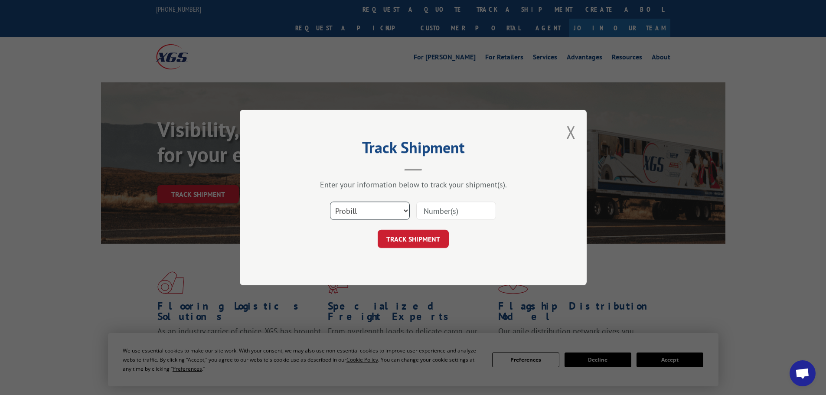 The height and width of the screenshot is (395, 826). I want to click on div: Enter your information below to track your shipment(s)., so click(413, 184).